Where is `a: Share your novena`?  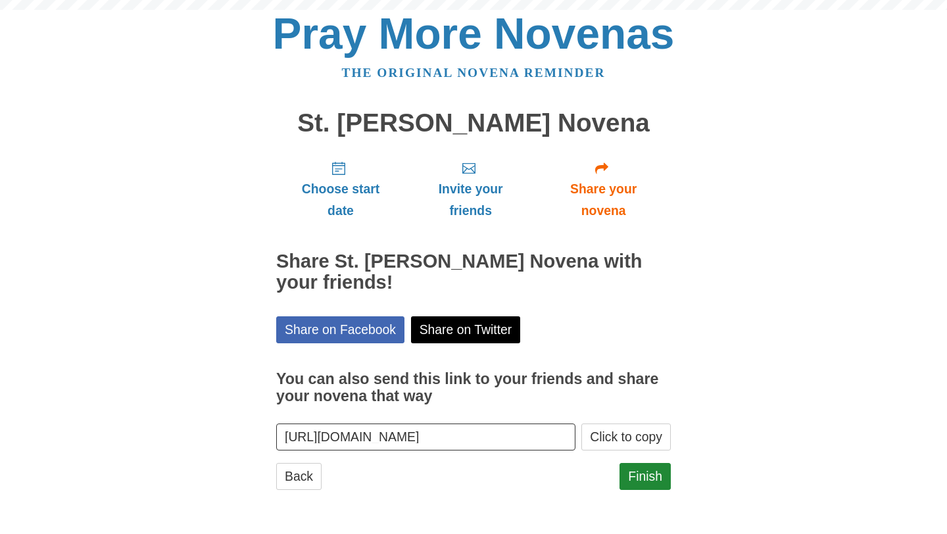
a: Share your novena is located at coordinates (603, 189).